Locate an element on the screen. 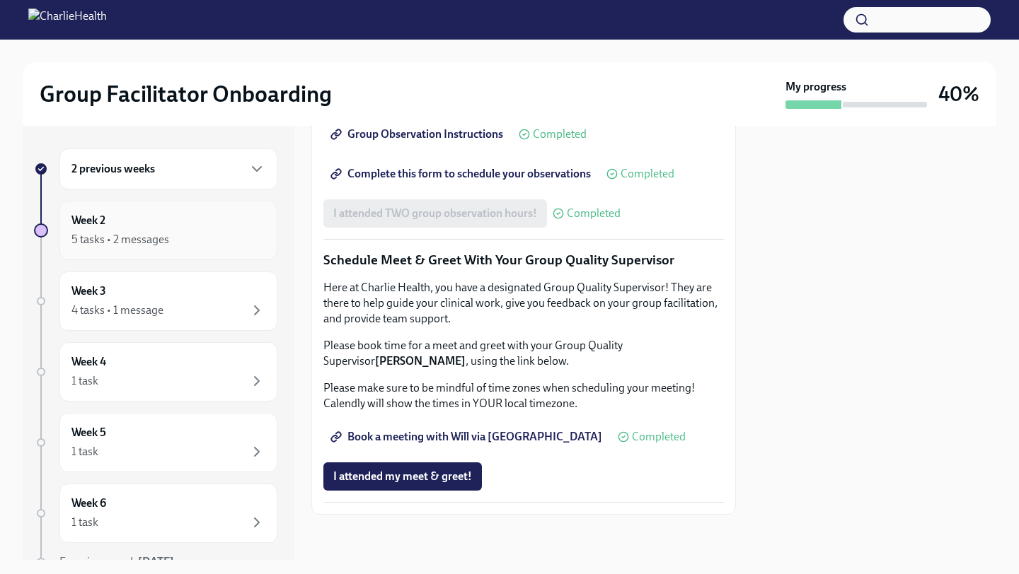 This screenshot has width=1019, height=574. div: 2 previous weeks is located at coordinates (168, 169).